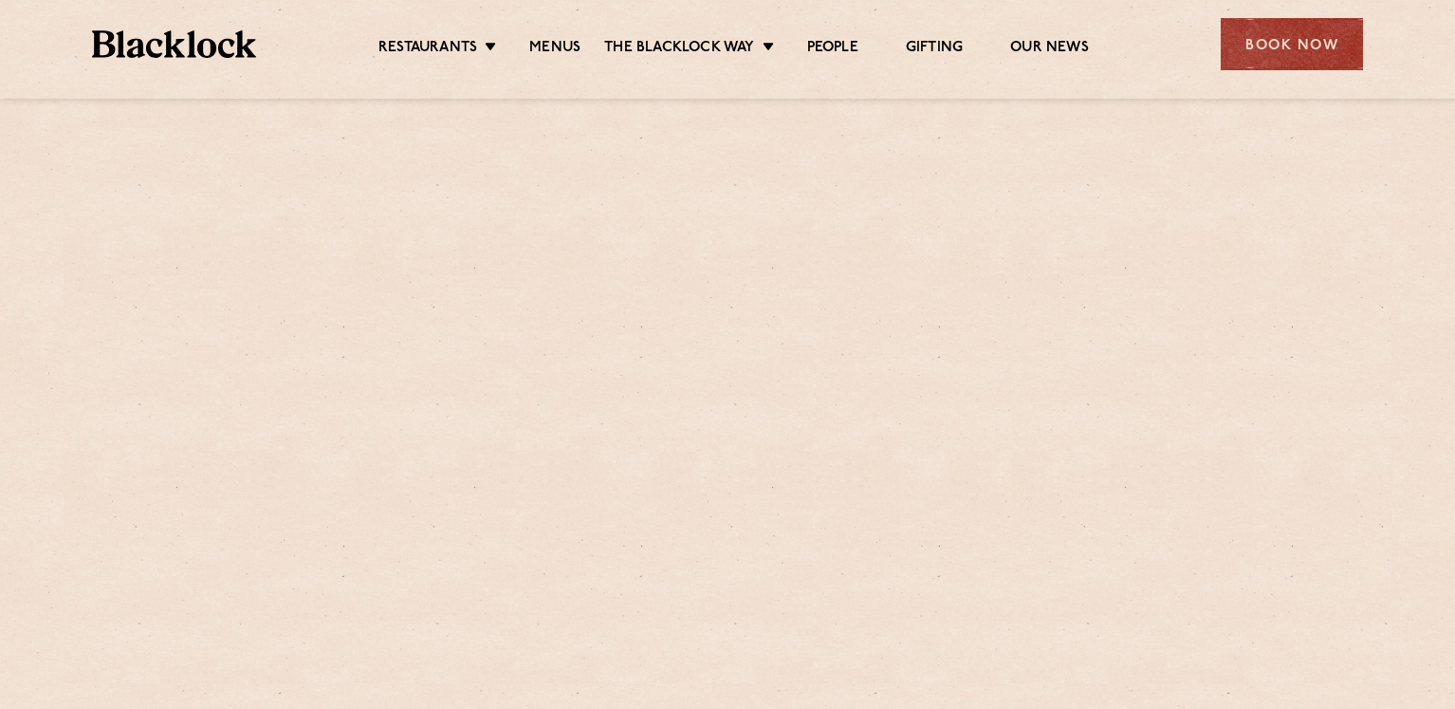  What do you see at coordinates (555, 49) in the screenshot?
I see `a: Menus` at bounding box center [555, 49].